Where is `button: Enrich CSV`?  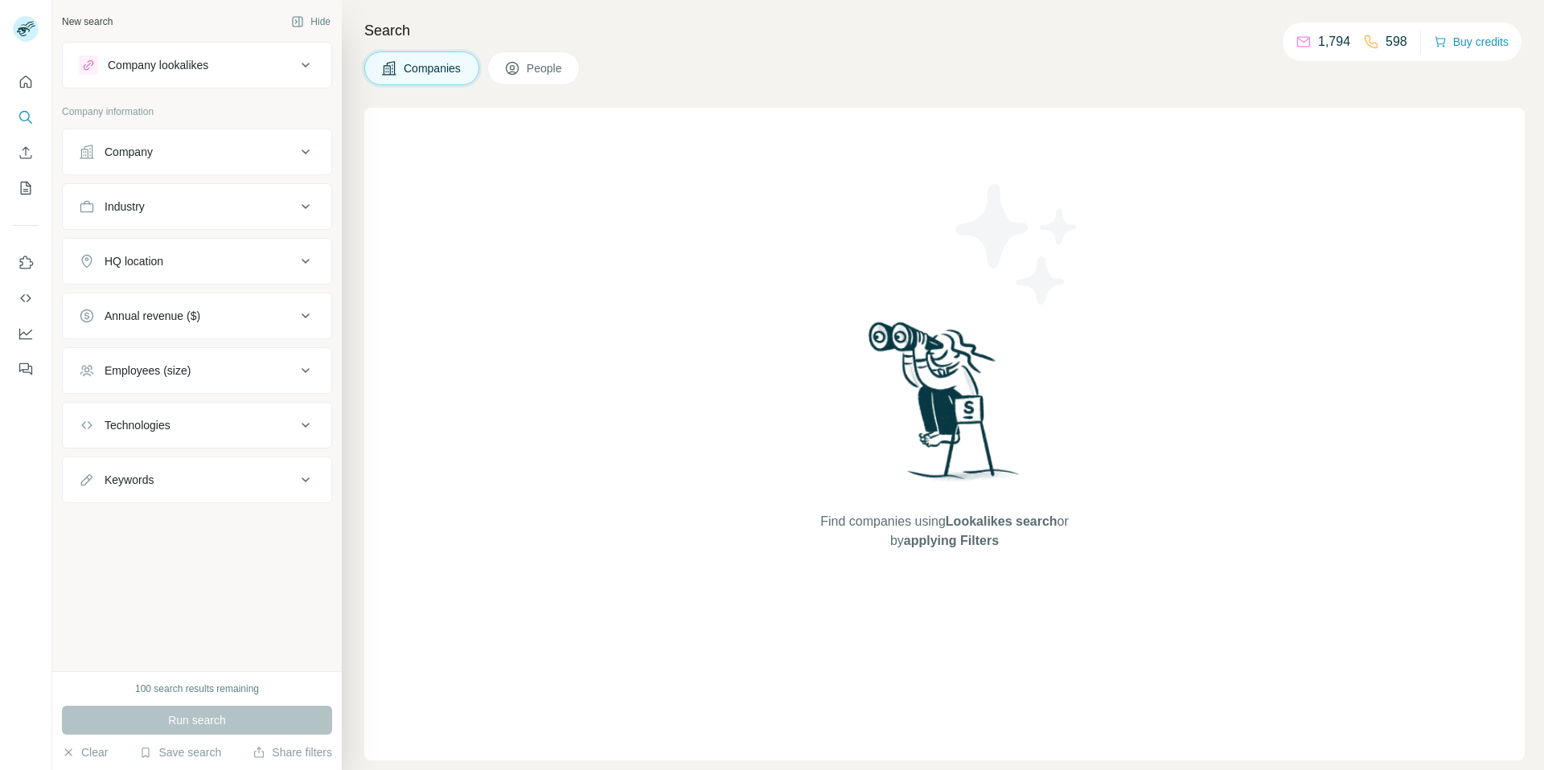
button: Enrich CSV is located at coordinates (26, 153).